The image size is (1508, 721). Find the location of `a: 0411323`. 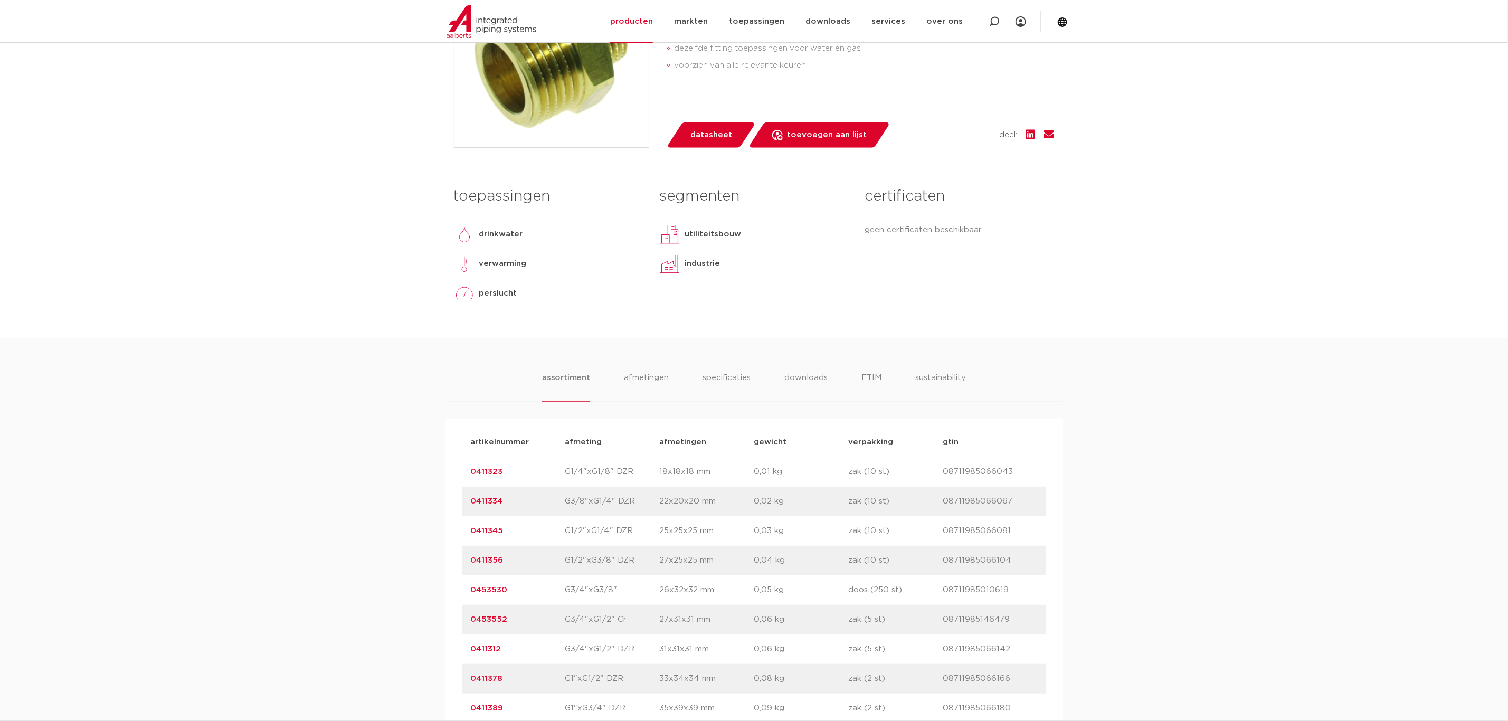

a: 0411323 is located at coordinates (487, 471).